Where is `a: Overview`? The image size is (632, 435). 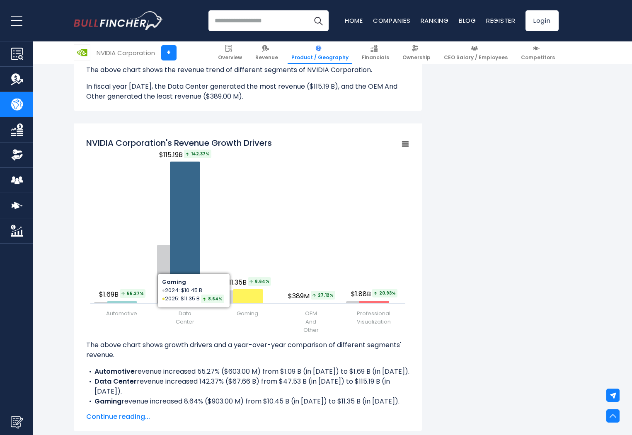
a: Overview is located at coordinates (230, 53).